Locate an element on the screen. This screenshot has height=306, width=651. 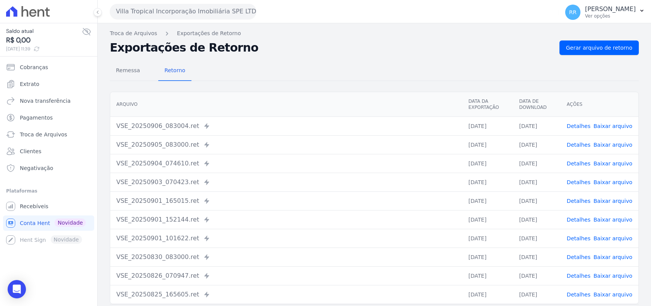
a: Exportações de Retorno is located at coordinates (209, 33).